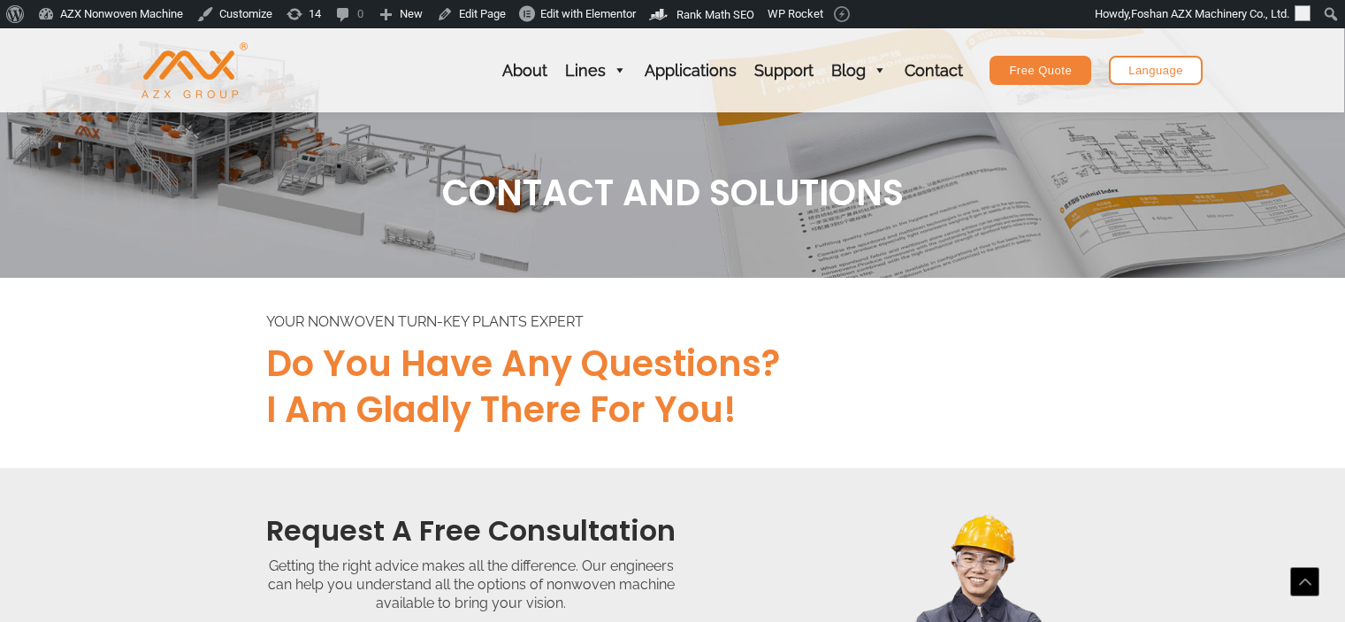 This screenshot has width=1345, height=622. I want to click on a: Applications, so click(691, 70).